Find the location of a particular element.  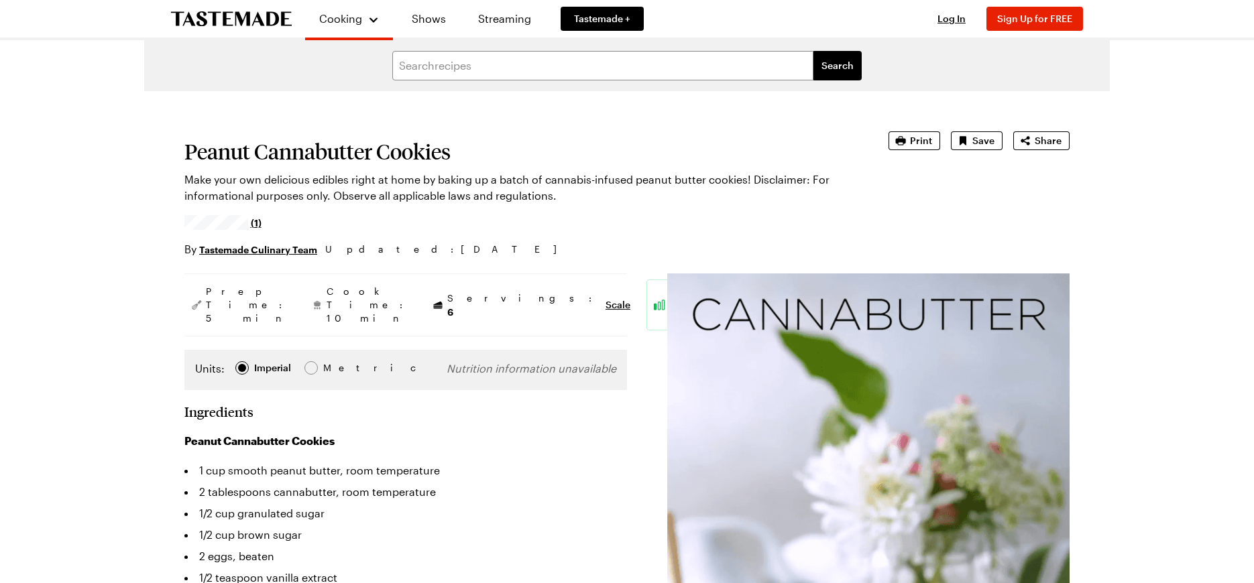

span: Log In is located at coordinates (952, 18).